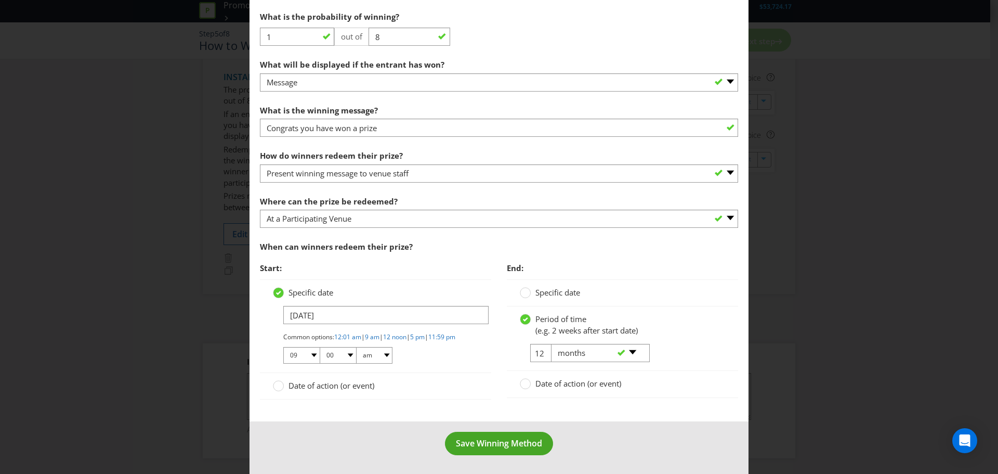  I want to click on span: out of, so click(352, 36).